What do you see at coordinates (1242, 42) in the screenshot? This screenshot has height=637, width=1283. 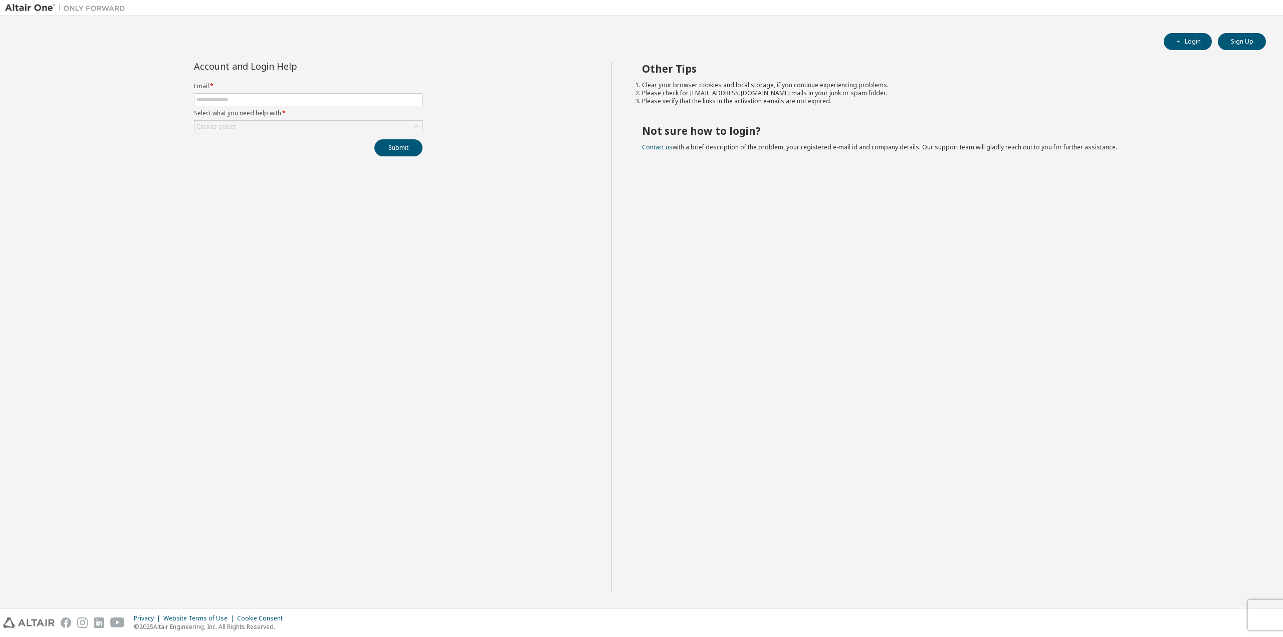 I see `button: Sign Up` at bounding box center [1242, 42].